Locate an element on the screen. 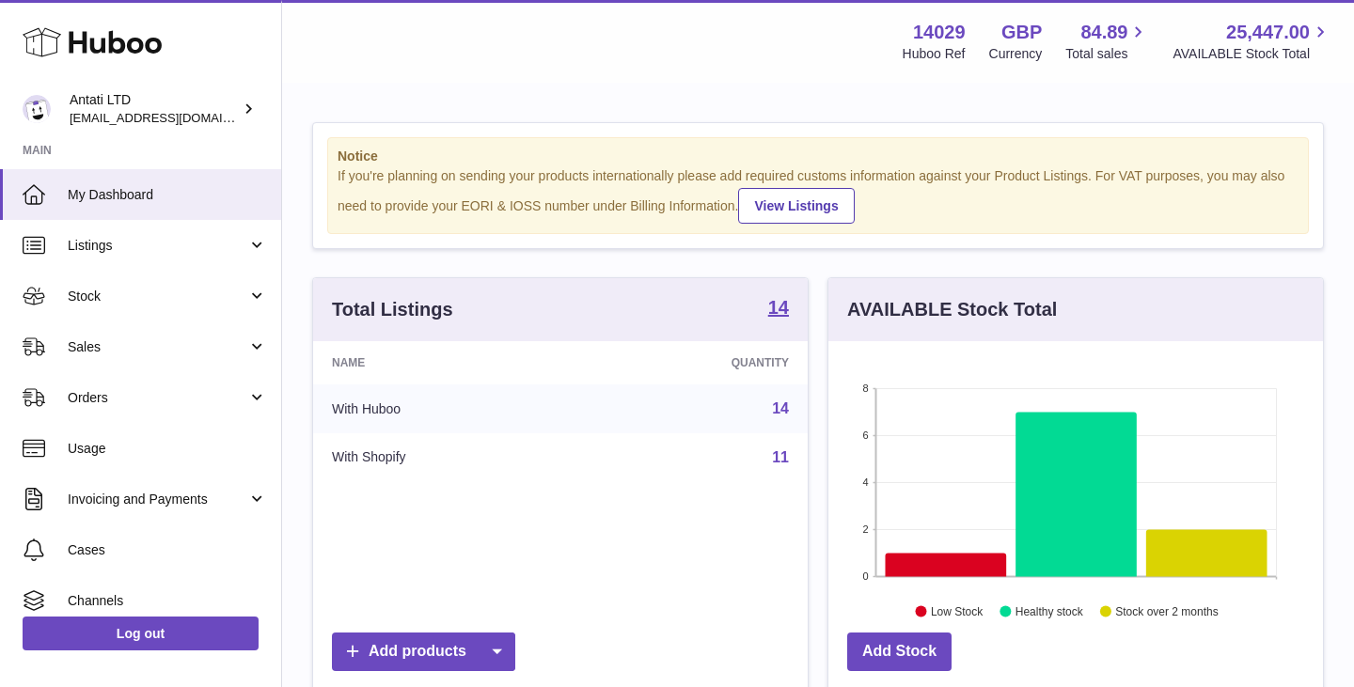 The height and width of the screenshot is (687, 1354). span: My Dashboard is located at coordinates (167, 195).